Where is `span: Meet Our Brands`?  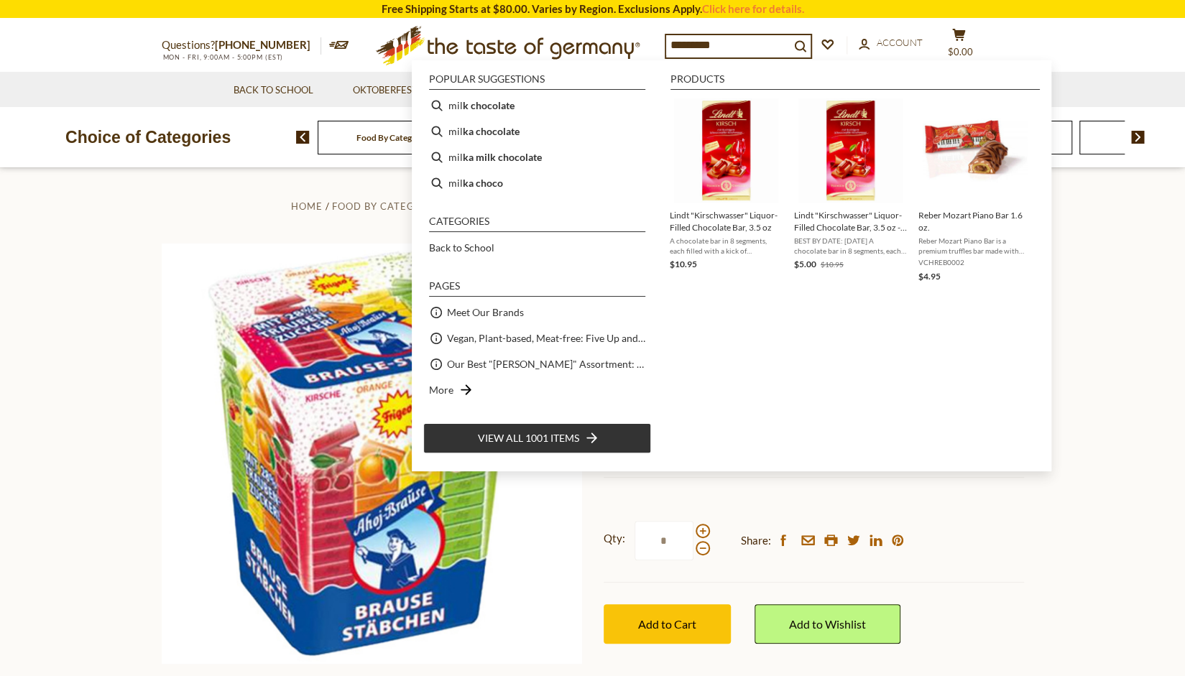
span: Meet Our Brands is located at coordinates (485, 312).